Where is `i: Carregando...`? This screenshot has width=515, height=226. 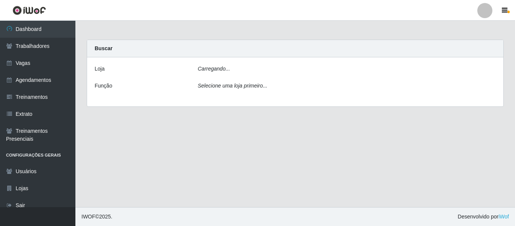
i: Carregando... is located at coordinates (214, 69).